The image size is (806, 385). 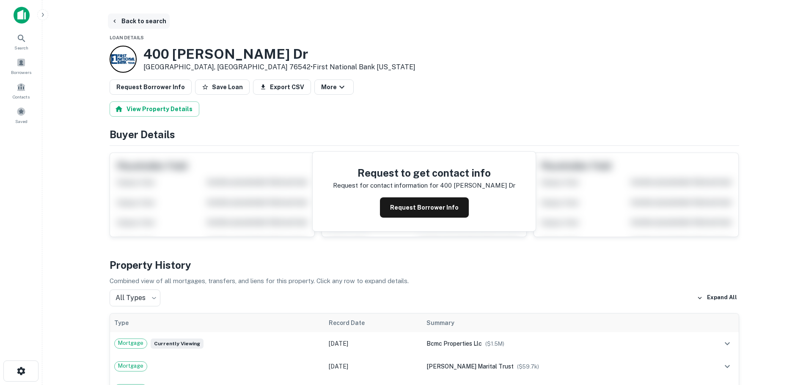 I want to click on div: Chat Widget, so click(x=784, y=338).